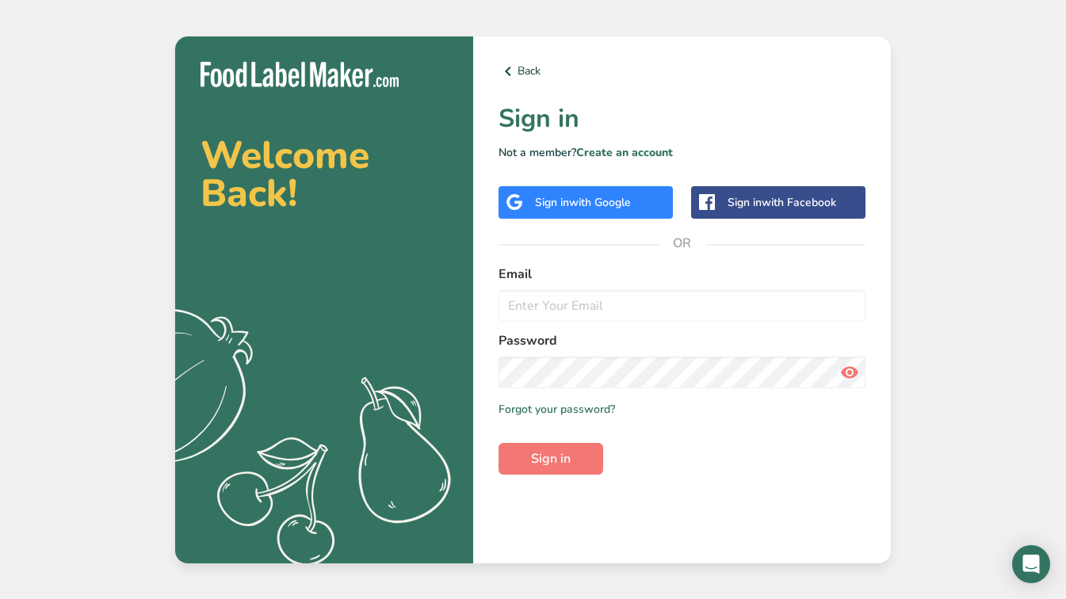  Describe the element at coordinates (682, 306) in the screenshot. I see `input: Enter Your Email` at that location.